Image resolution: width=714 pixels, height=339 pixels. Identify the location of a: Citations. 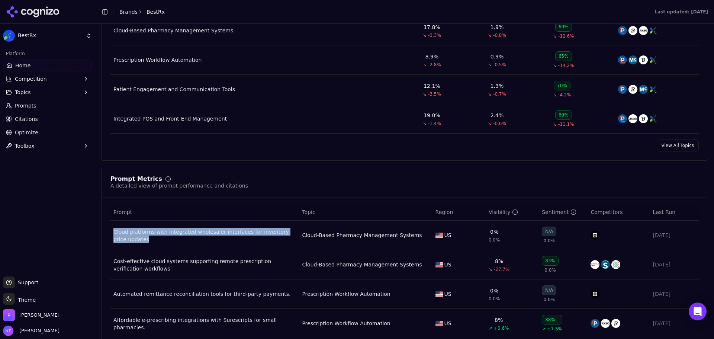
(47, 119).